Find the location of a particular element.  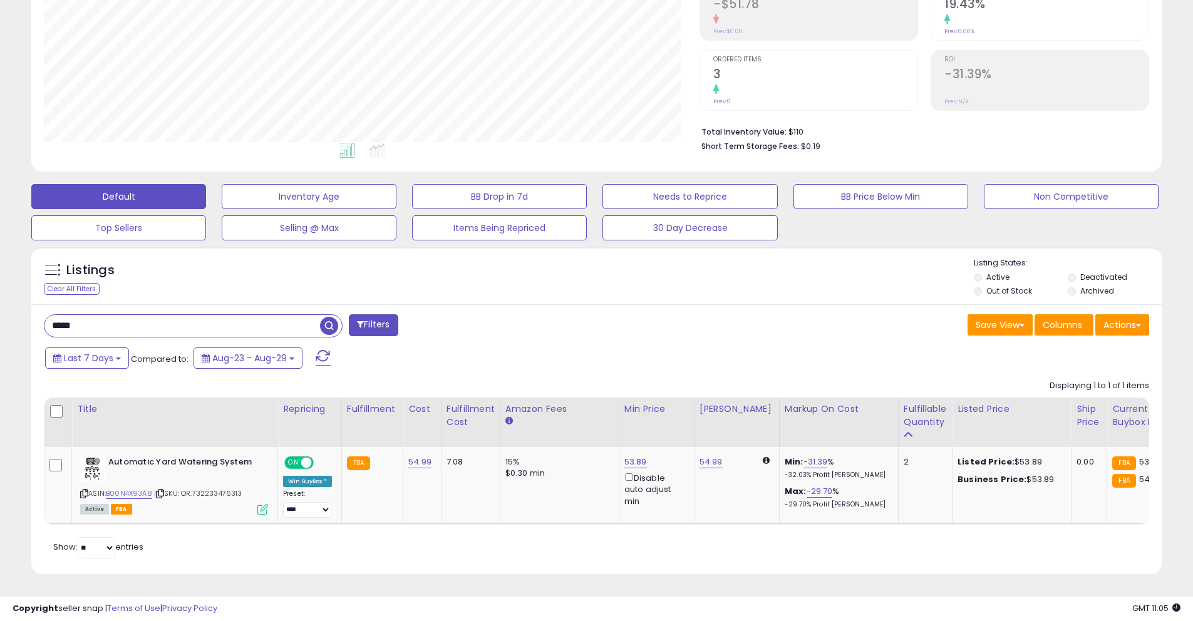

div: seller snap | | is located at coordinates (115, 609).